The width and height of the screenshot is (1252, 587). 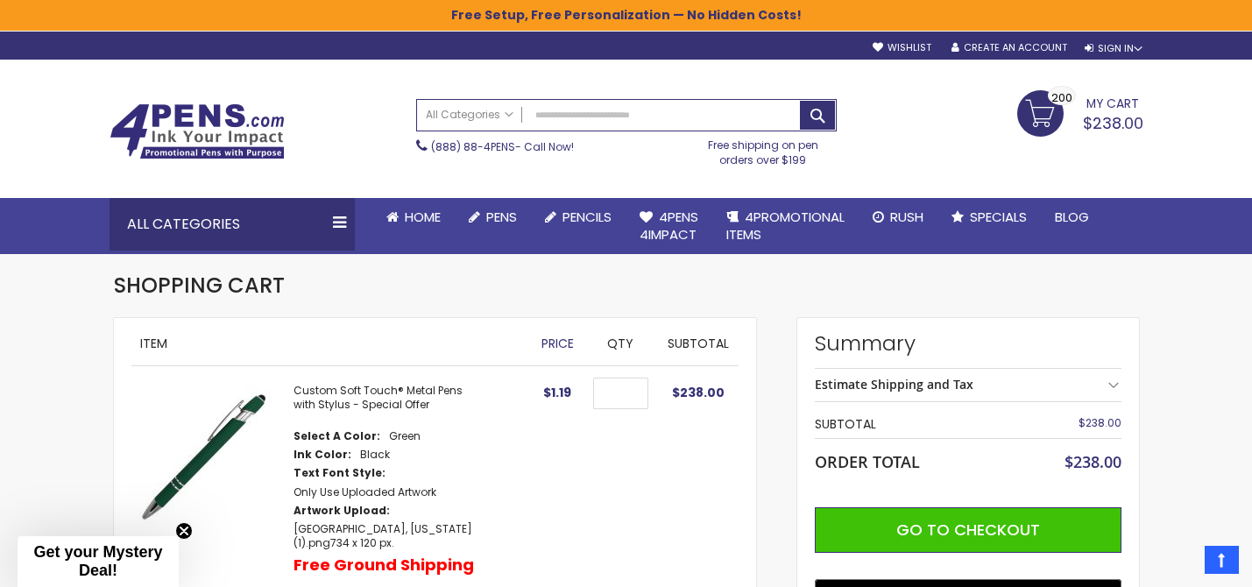 What do you see at coordinates (620, 343) in the screenshot?
I see `span: Qty` at bounding box center [620, 343].